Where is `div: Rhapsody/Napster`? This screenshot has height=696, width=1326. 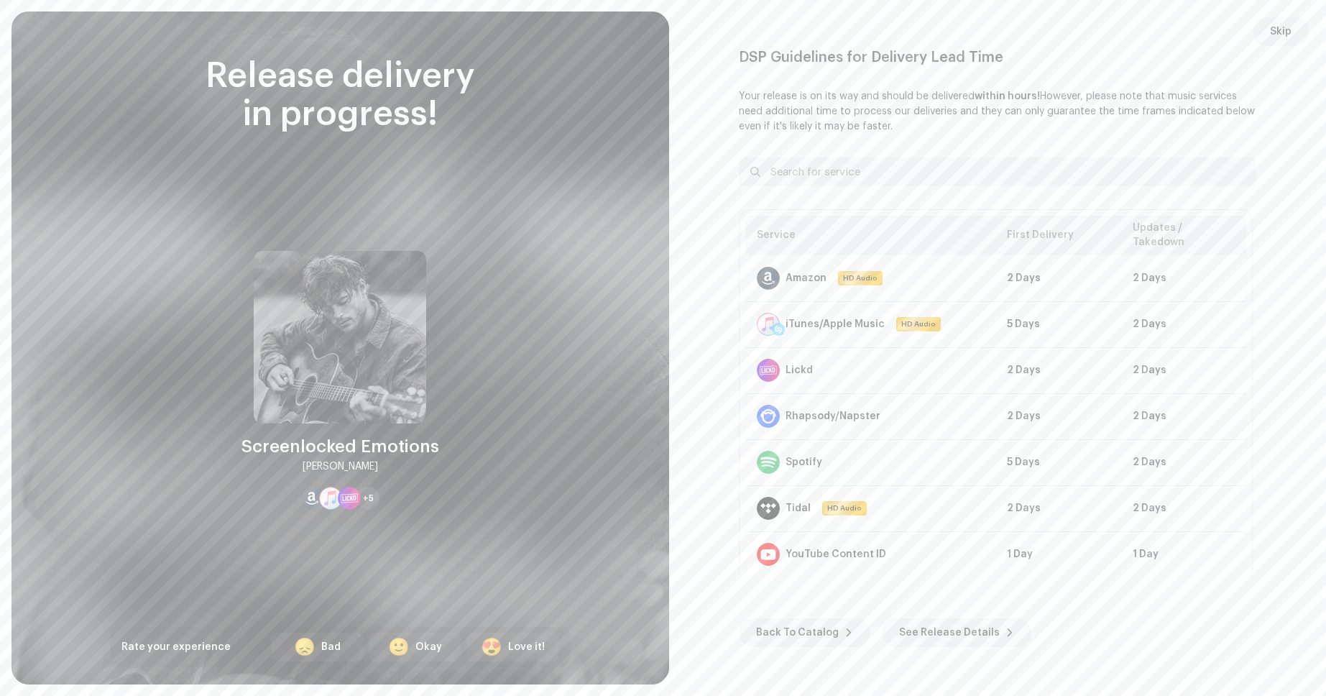
div: Rhapsody/Napster is located at coordinates (833, 416).